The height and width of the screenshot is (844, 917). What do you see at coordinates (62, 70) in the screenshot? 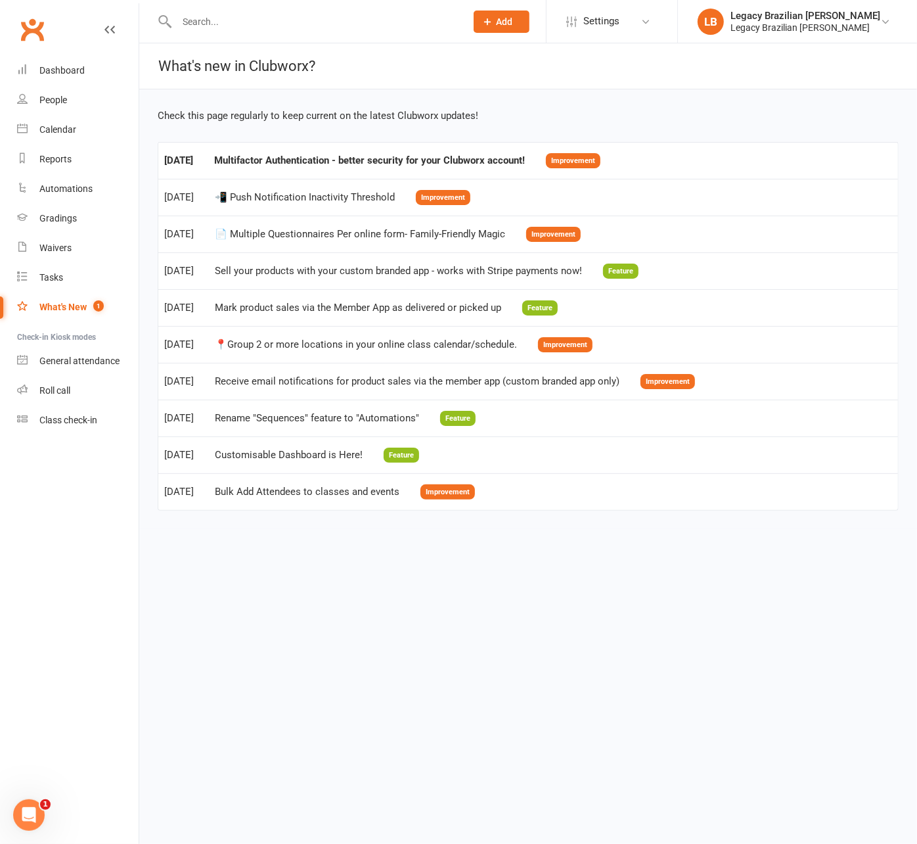
I see `div: Dashboard` at bounding box center [62, 70].